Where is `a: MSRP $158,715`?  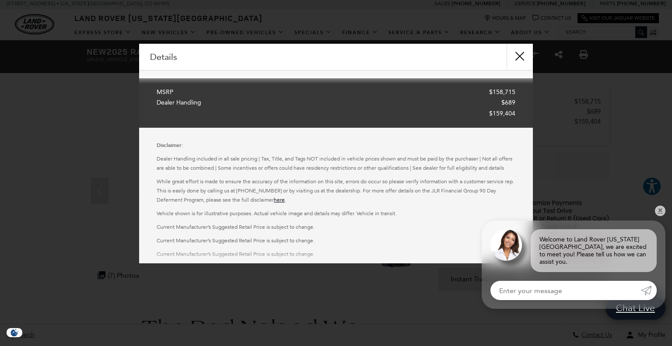 a: MSRP $158,715 is located at coordinates (336, 92).